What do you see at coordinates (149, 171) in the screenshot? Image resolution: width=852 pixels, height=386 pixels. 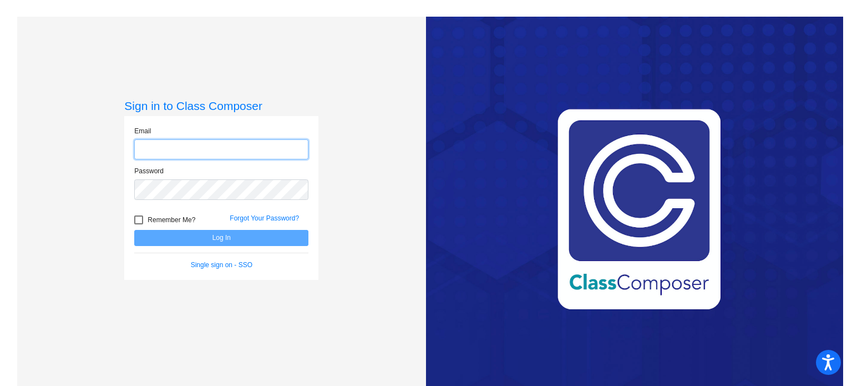 I see `label: Password` at bounding box center [149, 171].